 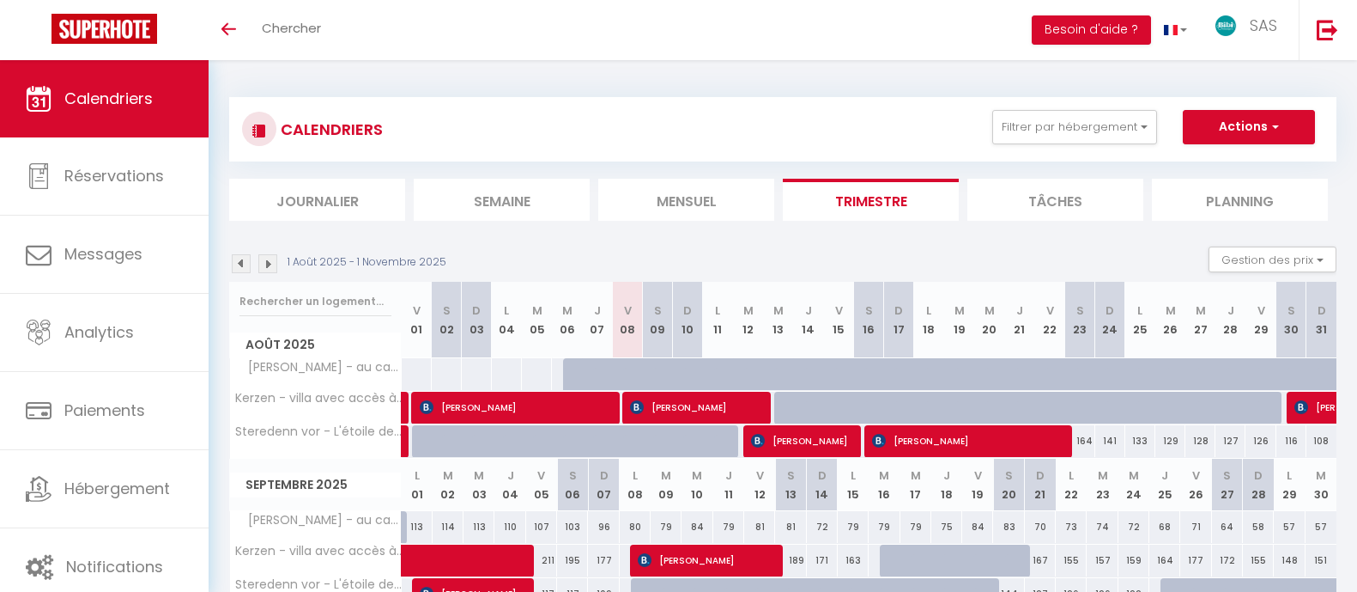 I want to click on span: SAS, so click(x=1264, y=25).